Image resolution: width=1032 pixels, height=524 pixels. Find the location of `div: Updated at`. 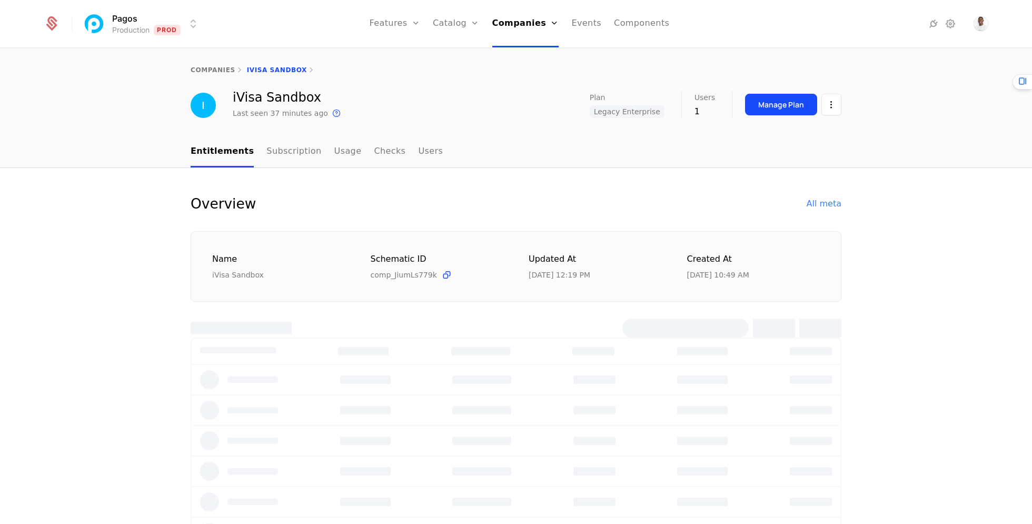

div: Updated at is located at coordinates (595, 259).